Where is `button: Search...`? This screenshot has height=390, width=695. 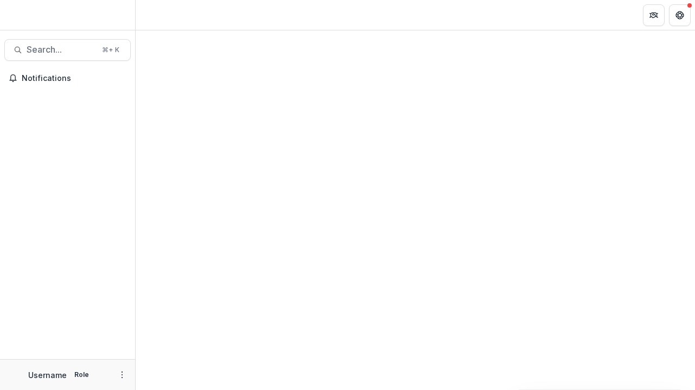
button: Search... is located at coordinates (67, 50).